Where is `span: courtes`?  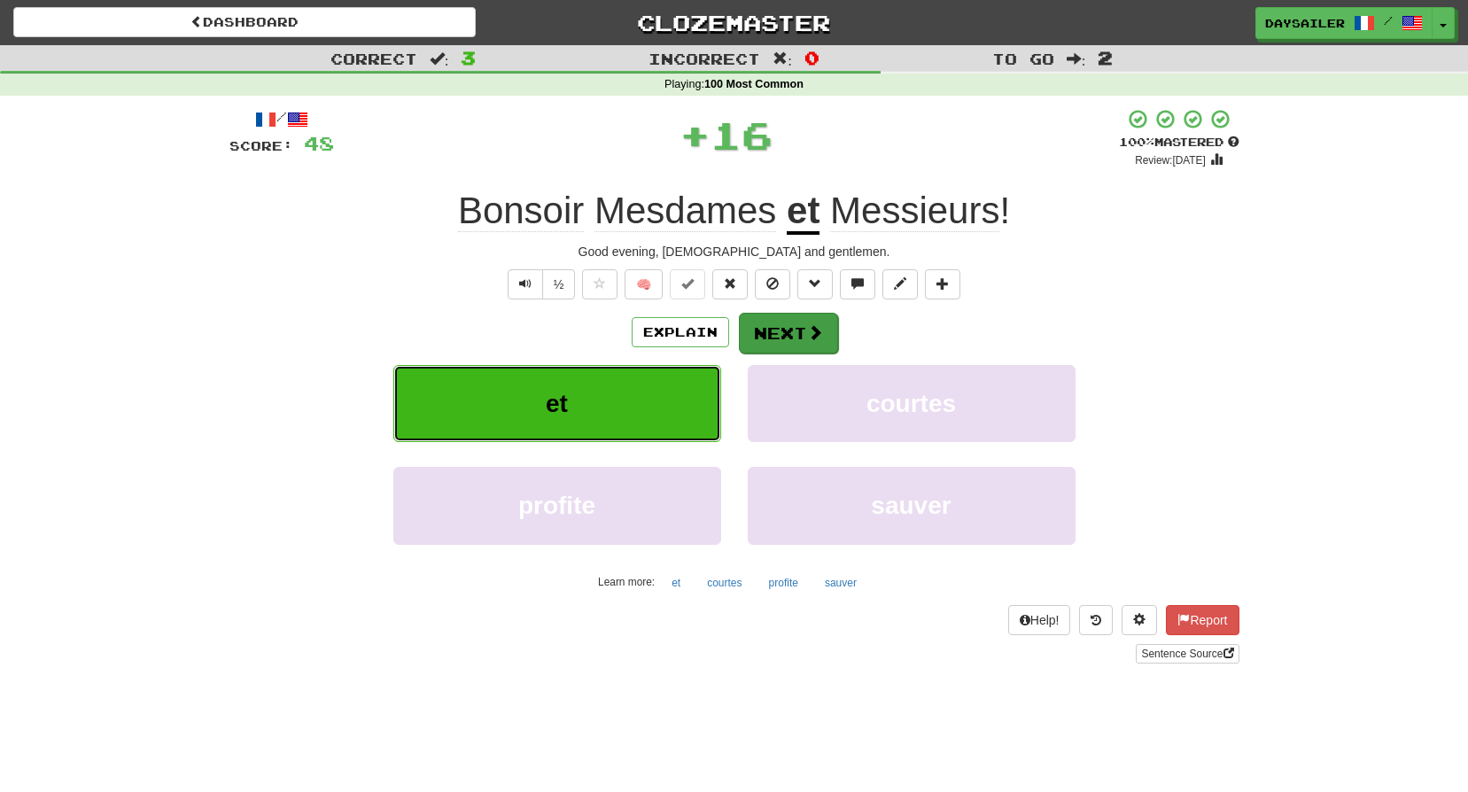
span: courtes is located at coordinates (911, 403).